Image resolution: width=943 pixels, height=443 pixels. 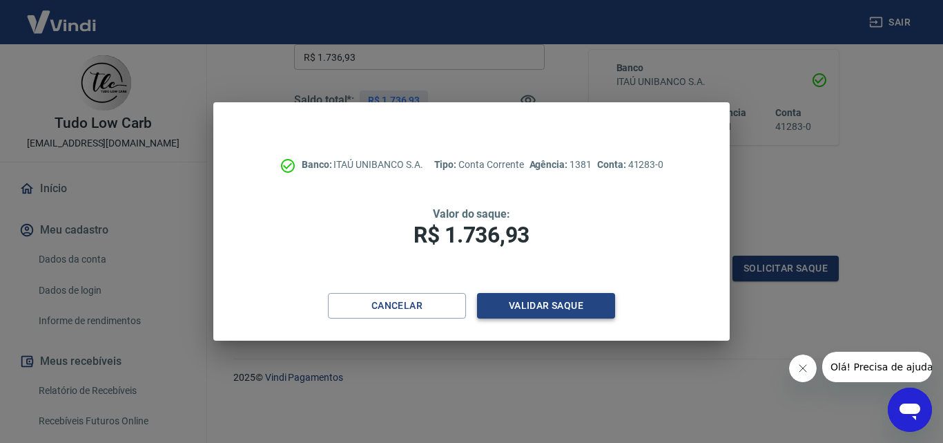 What do you see at coordinates (397, 305) in the screenshot?
I see `button: Cancelar` at bounding box center [397, 305].